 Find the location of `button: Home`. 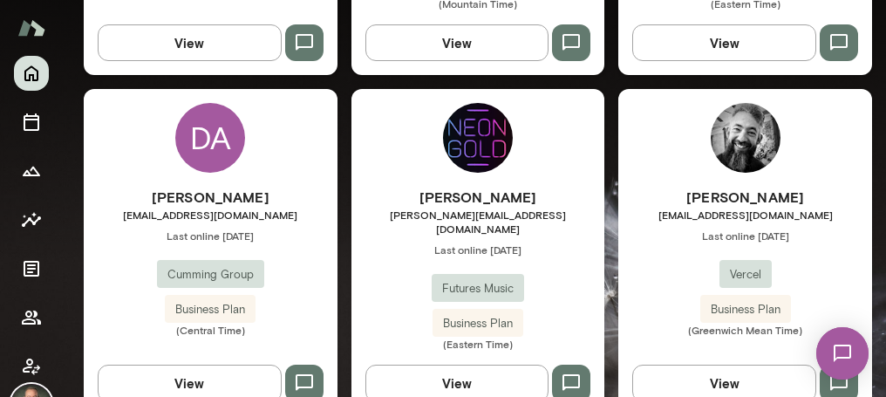

button: Home is located at coordinates (31, 73).